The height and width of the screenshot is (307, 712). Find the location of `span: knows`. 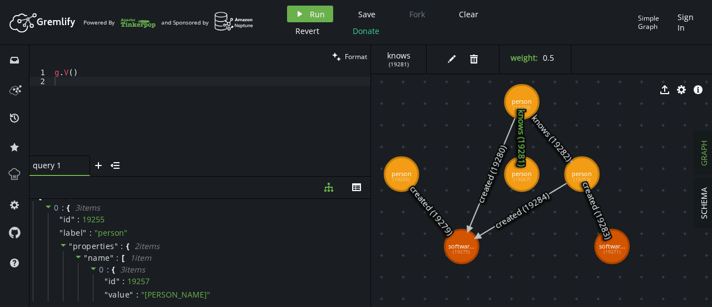

span: knows is located at coordinates (398, 56).